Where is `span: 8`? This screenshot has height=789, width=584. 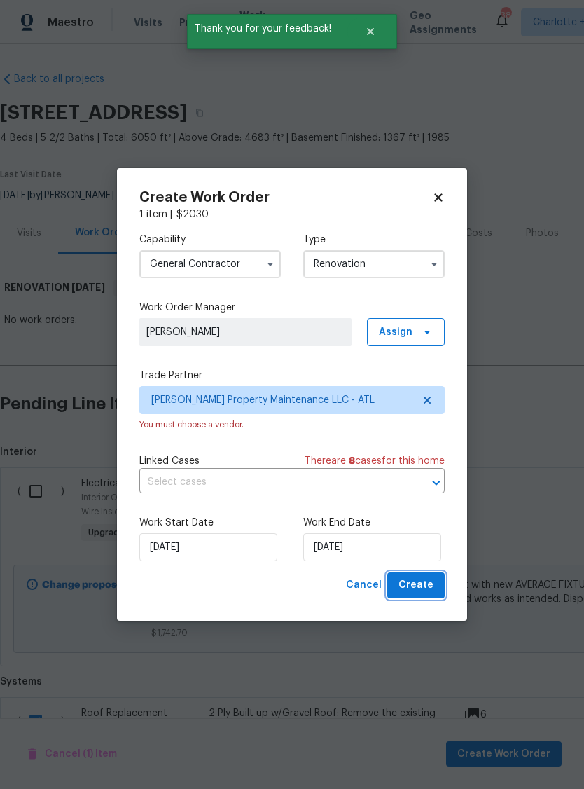
span: 8 is located at coordinates (352, 461).